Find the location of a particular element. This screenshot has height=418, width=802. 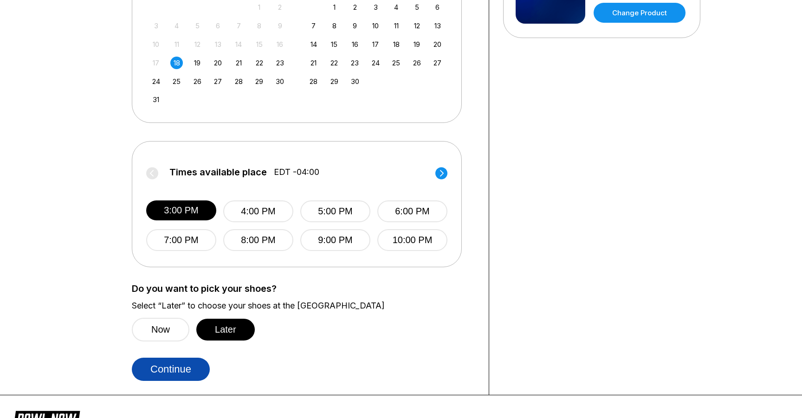

div: Choose Monday, August 18th, 2025 is located at coordinates (176, 63).